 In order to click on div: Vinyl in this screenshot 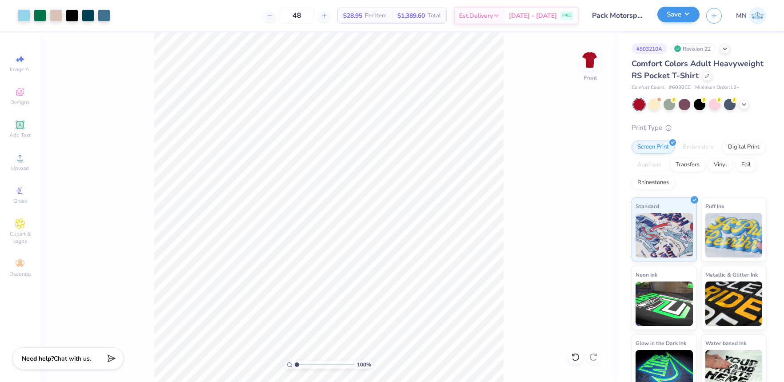, I will do `click(720, 165)`.